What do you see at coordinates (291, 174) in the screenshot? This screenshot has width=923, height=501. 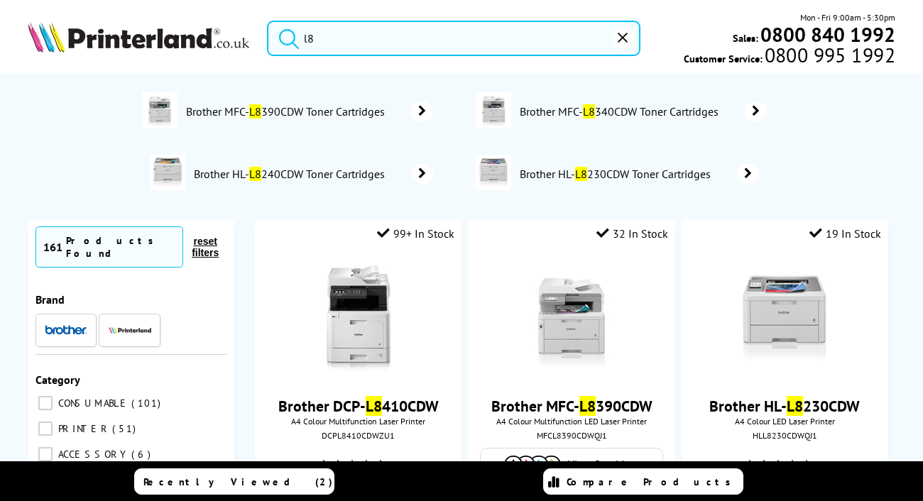 I see `span: Brother HL- 240CDW Toner Cartridges` at bounding box center [291, 174].